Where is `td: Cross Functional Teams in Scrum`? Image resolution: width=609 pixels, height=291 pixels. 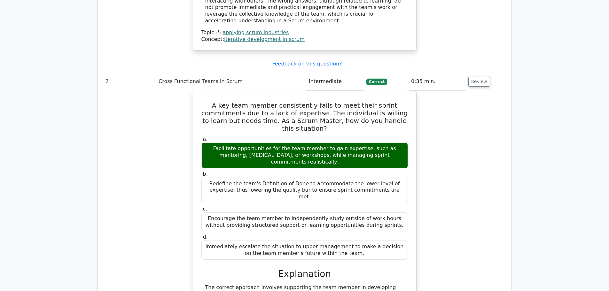
td: Cross Functional Teams in Scrum is located at coordinates (231, 82).